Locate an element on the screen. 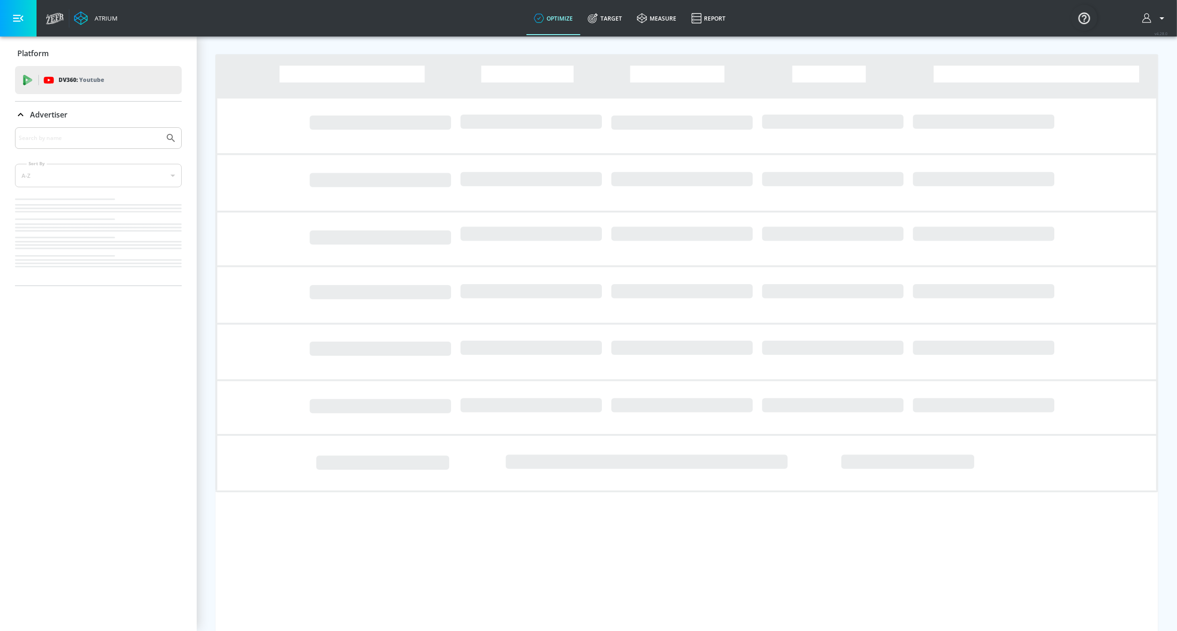  label: Sort By is located at coordinates (37, 163).